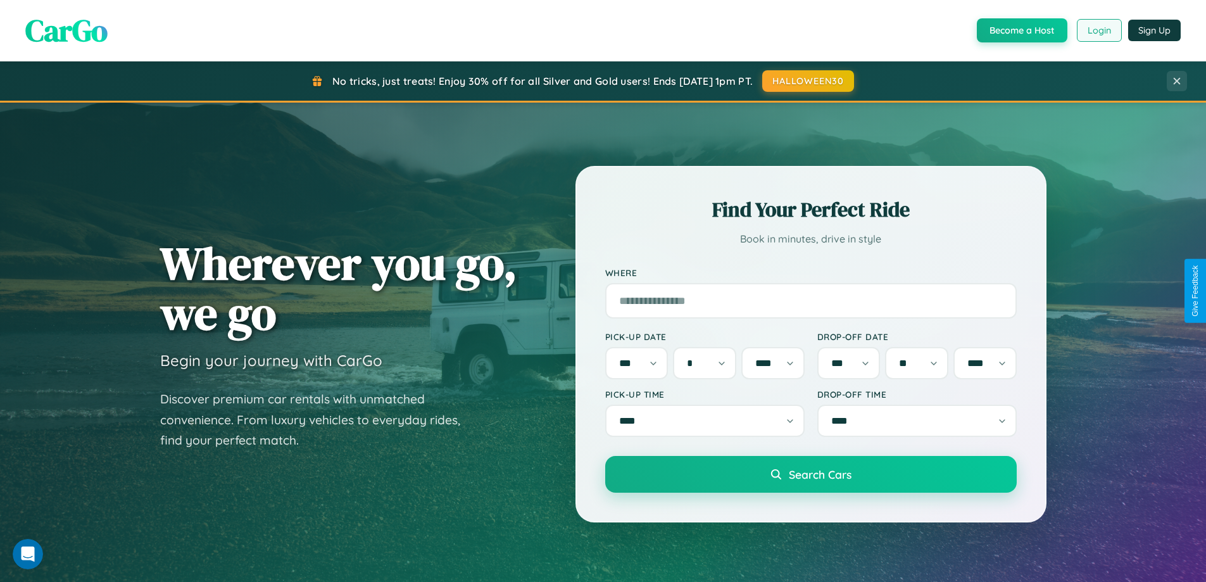  What do you see at coordinates (811, 474) in the screenshot?
I see `button: Search Cars` at bounding box center [811, 474].